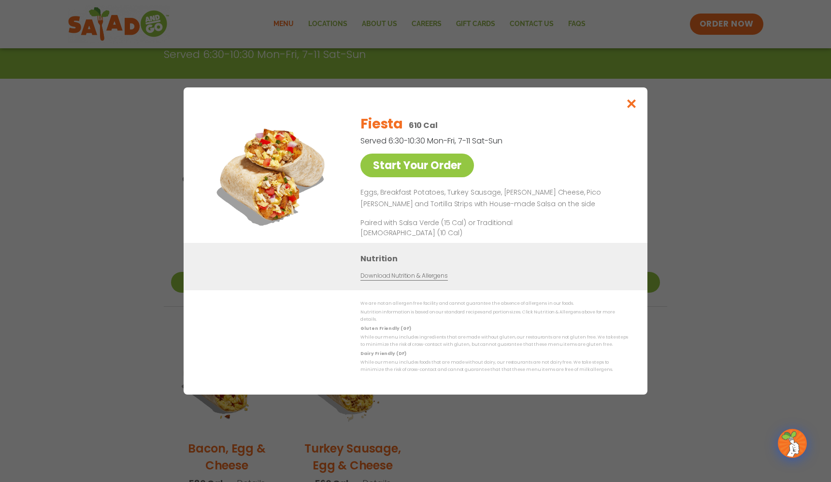 The width and height of the screenshot is (831, 482). I want to click on p: Served 6:30-10:30 Mon-Fri, 7-11 Sat-Sun, so click(469, 141).